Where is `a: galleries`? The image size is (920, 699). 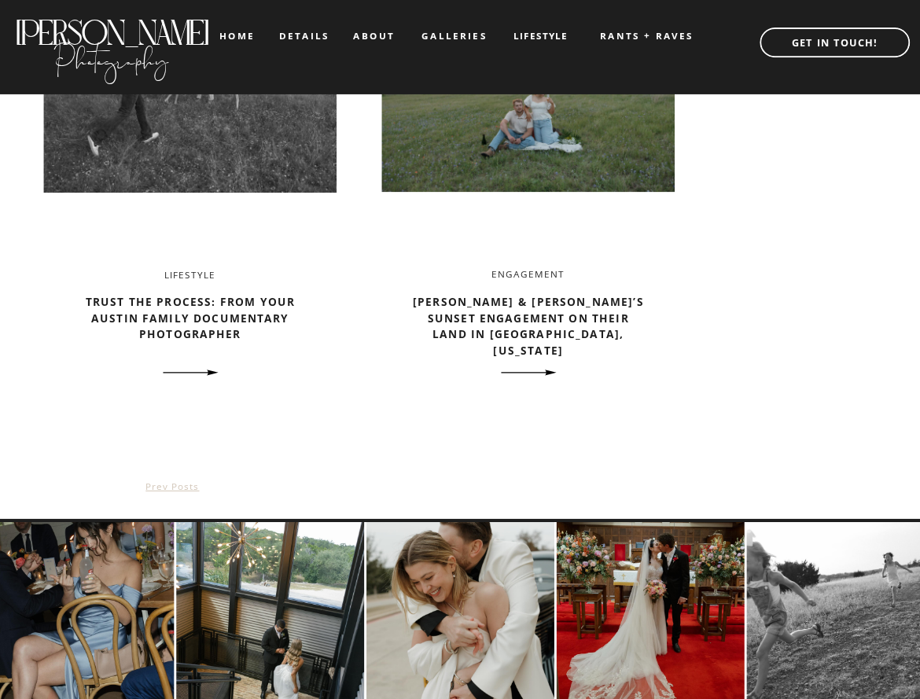 a: galleries is located at coordinates (453, 36).